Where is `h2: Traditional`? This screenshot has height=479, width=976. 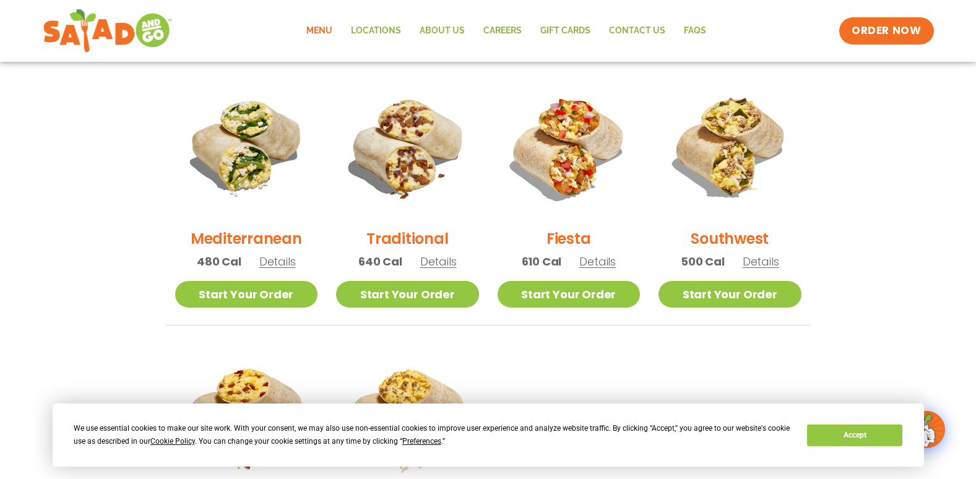
h2: Traditional is located at coordinates (407, 238).